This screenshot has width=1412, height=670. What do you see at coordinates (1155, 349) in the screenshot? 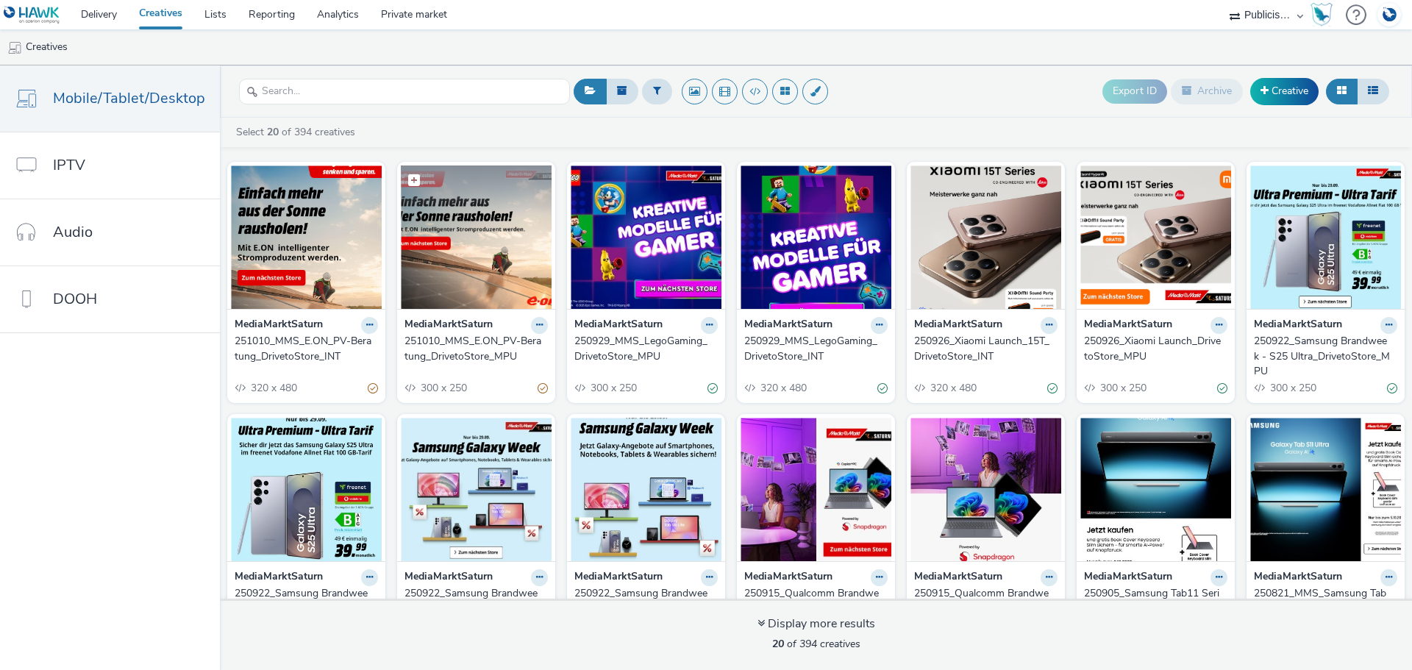
I see `a: 250926_Xiaomi Launch_DrivetoStore_MPU` at bounding box center [1155, 349].